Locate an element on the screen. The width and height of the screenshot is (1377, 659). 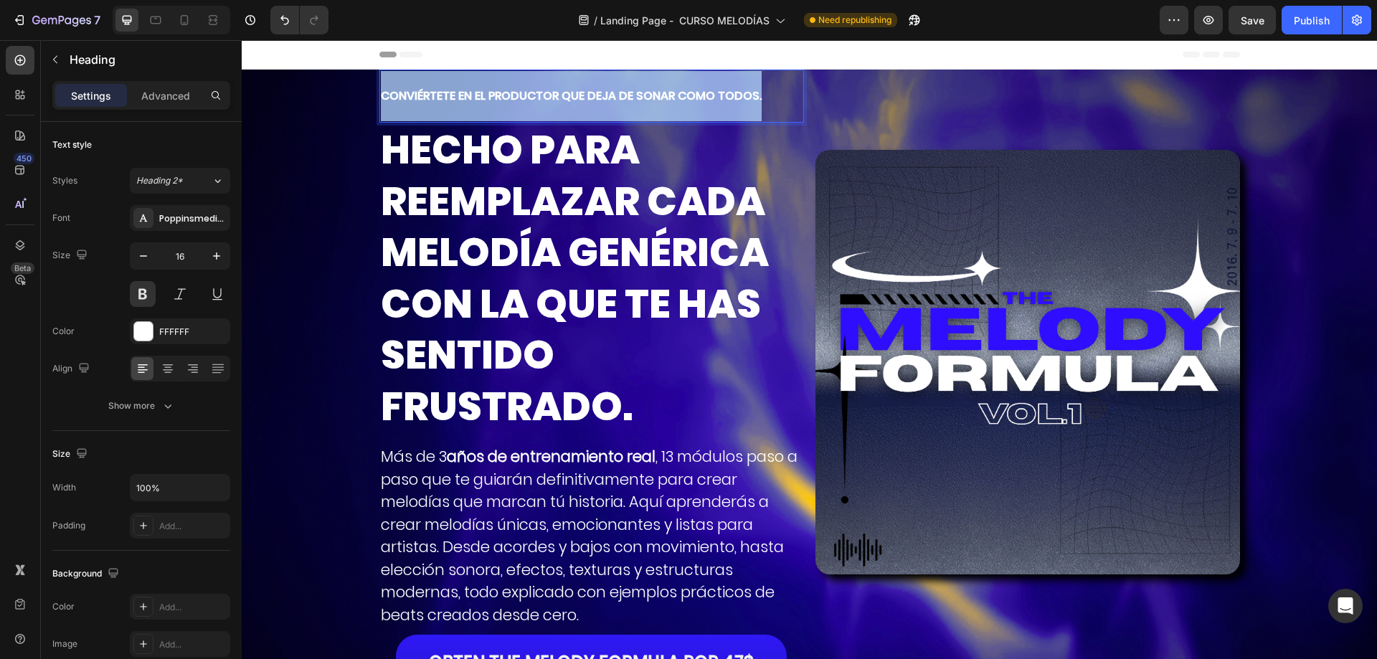
p: Settings is located at coordinates (91, 95).